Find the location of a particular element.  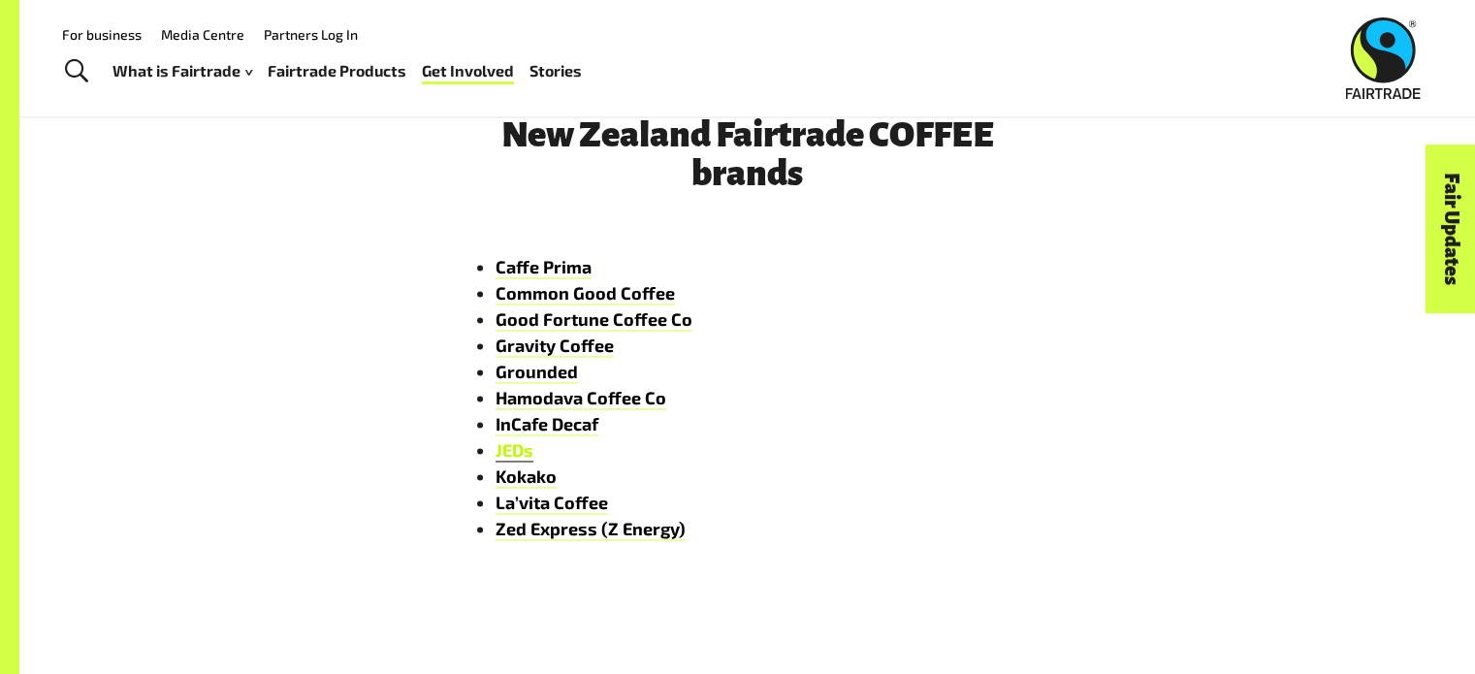

a: Fairtrade Products is located at coordinates (337, 71).